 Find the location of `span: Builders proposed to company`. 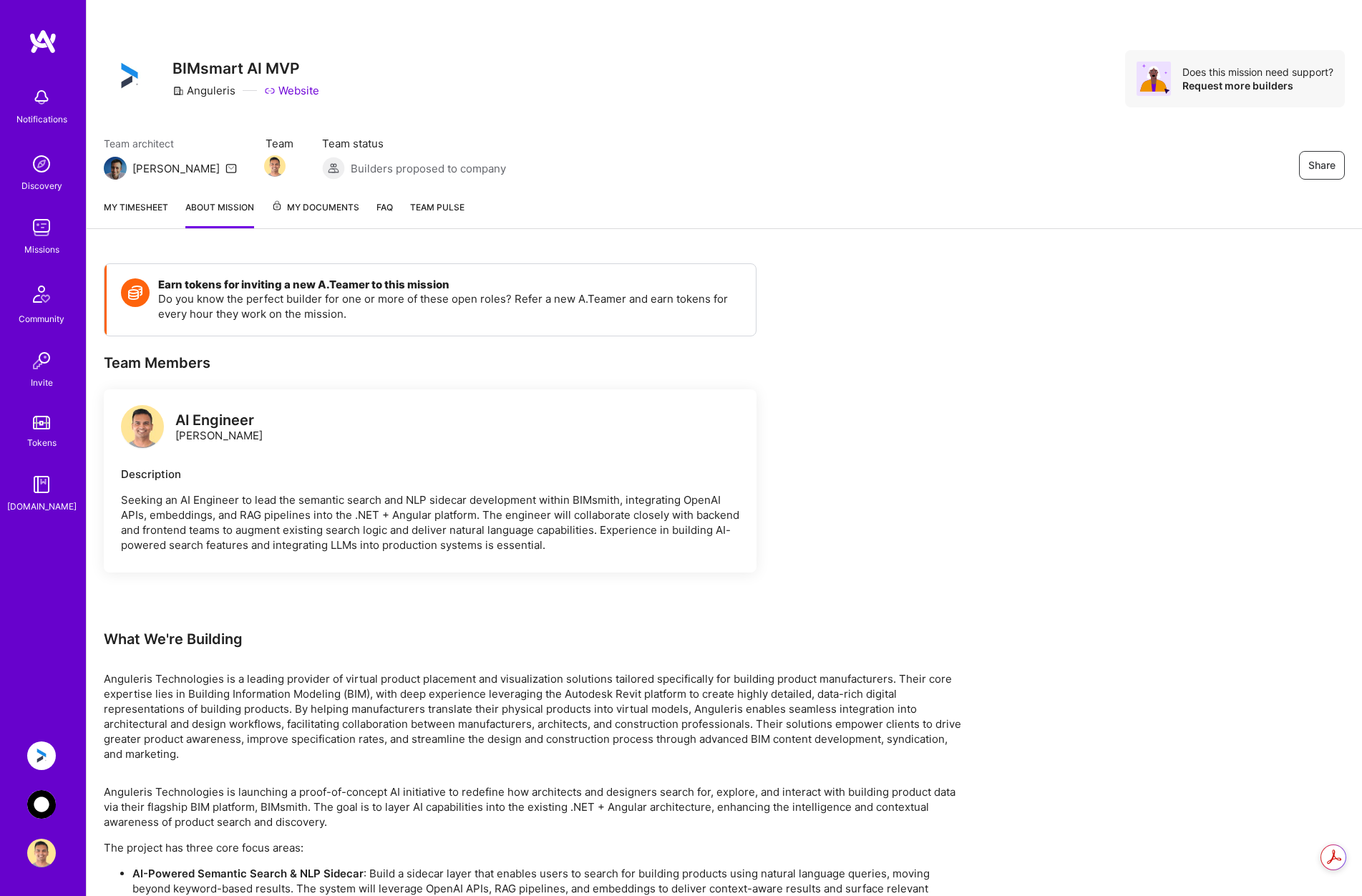

span: Builders proposed to company is located at coordinates (428, 168).